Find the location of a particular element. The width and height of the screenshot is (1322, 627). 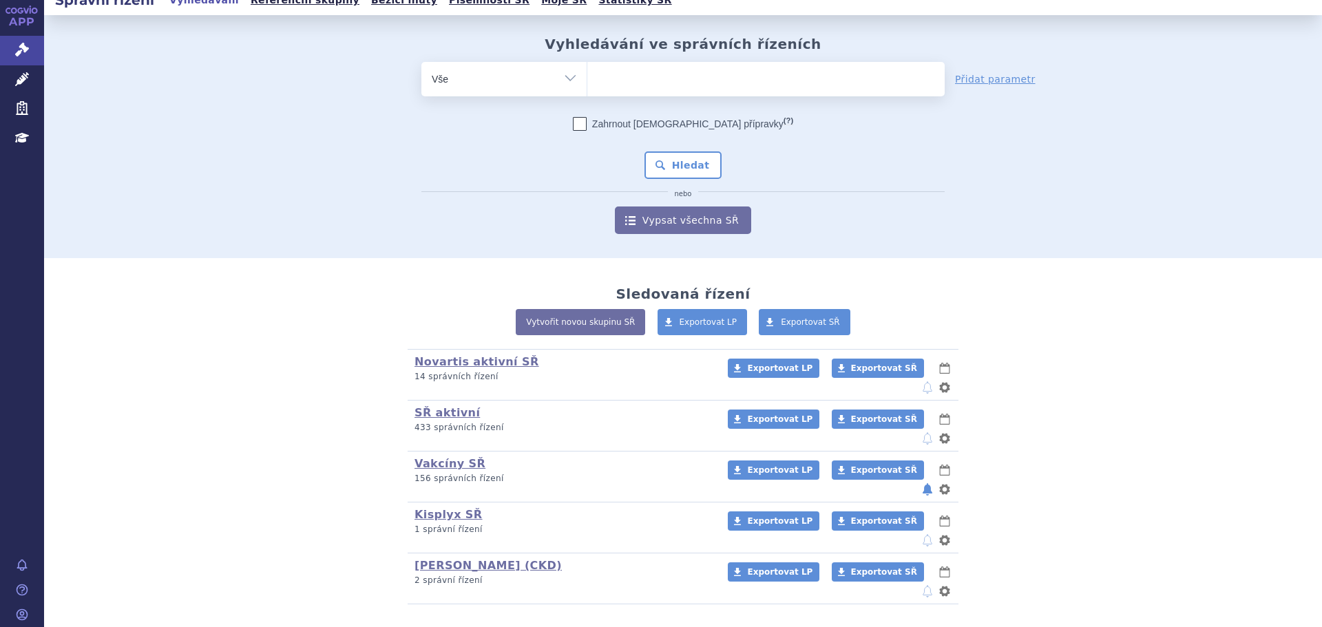

p: 156 správních řízení is located at coordinates (562, 478).